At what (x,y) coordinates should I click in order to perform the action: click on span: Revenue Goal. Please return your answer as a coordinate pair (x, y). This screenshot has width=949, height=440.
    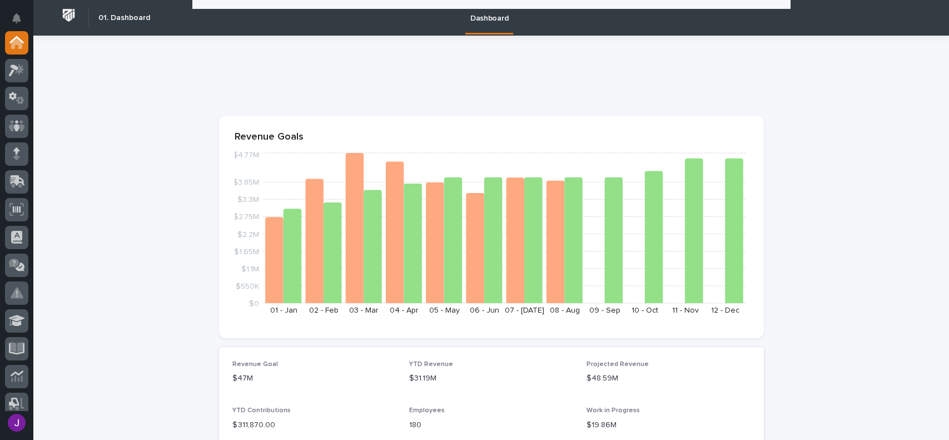
    Looking at the image, I should click on (255, 364).